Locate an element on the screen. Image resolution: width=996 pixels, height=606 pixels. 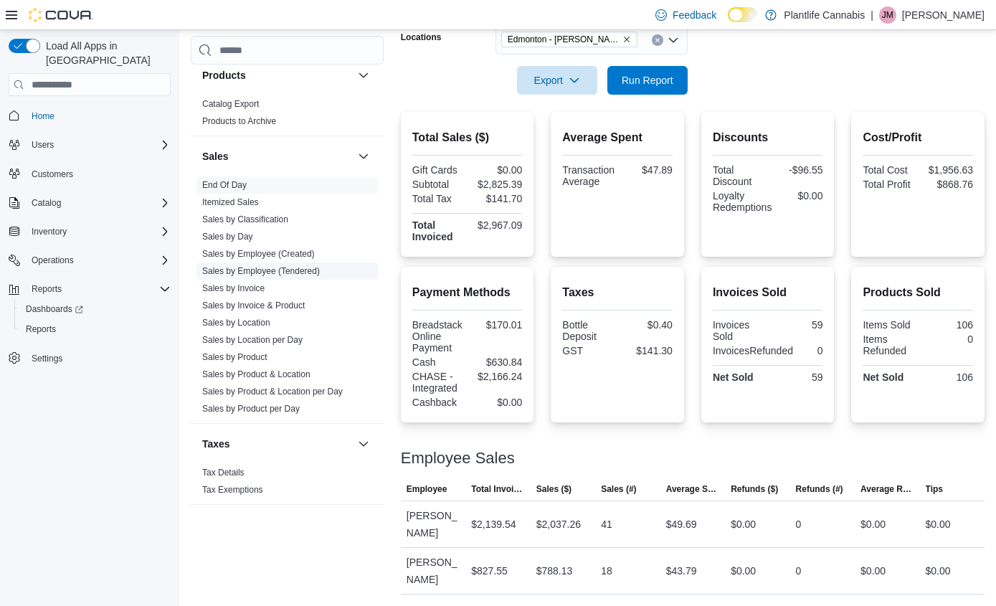
a: Feedback is located at coordinates (686, 15).